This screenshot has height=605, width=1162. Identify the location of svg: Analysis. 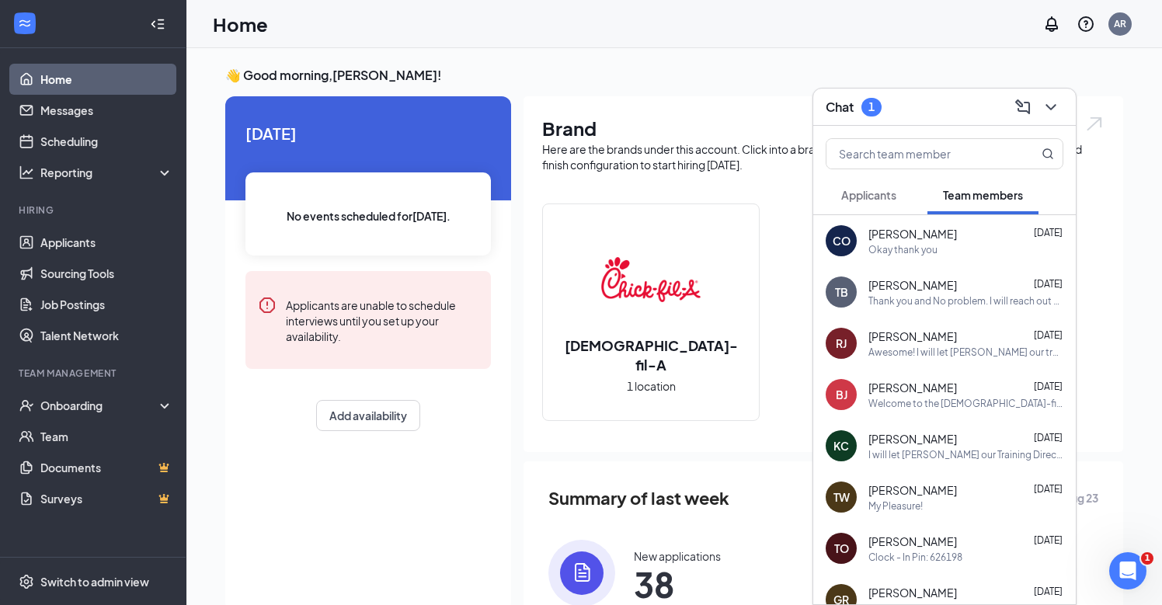
(26, 172).